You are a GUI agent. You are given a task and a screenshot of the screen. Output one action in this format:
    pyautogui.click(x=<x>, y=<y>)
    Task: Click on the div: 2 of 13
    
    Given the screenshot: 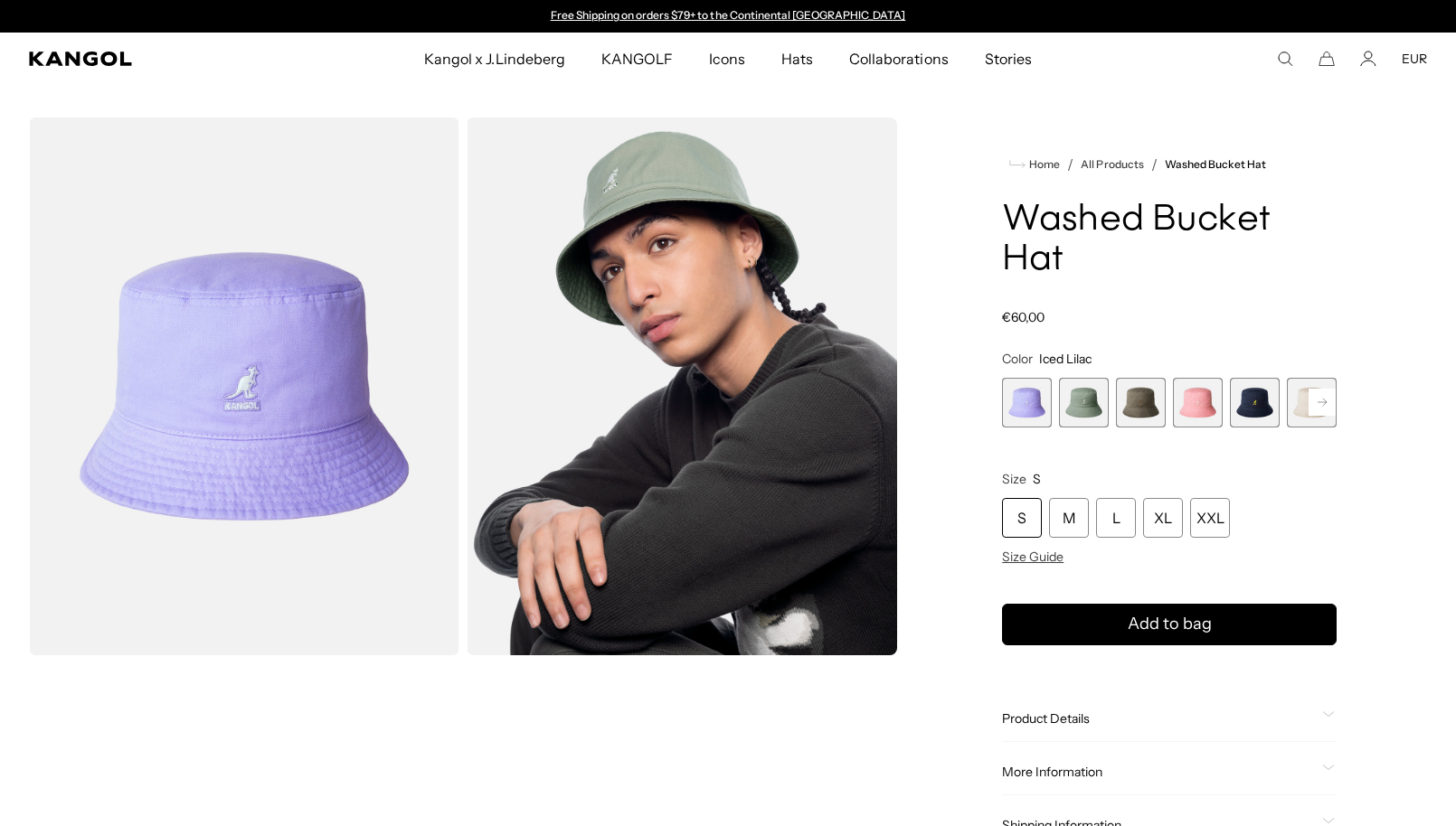 What is the action you would take?
    pyautogui.click(x=1084, y=403)
    